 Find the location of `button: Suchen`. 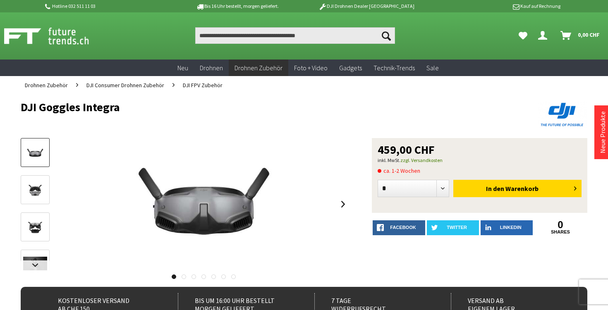

button: Suchen is located at coordinates (387, 36).